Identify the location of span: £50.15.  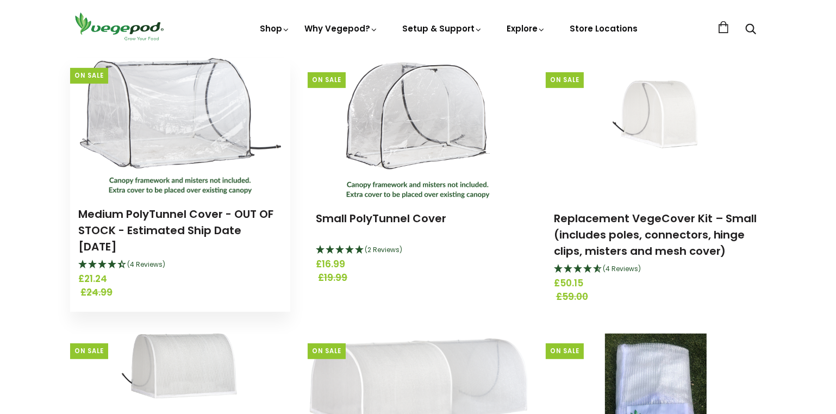
(656, 284).